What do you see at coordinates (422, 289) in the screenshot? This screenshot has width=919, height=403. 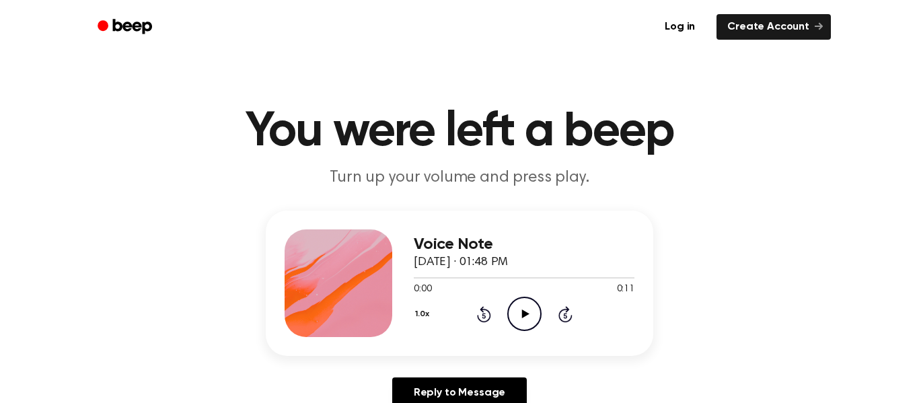 I see `span: 0:00` at bounding box center [422, 289].